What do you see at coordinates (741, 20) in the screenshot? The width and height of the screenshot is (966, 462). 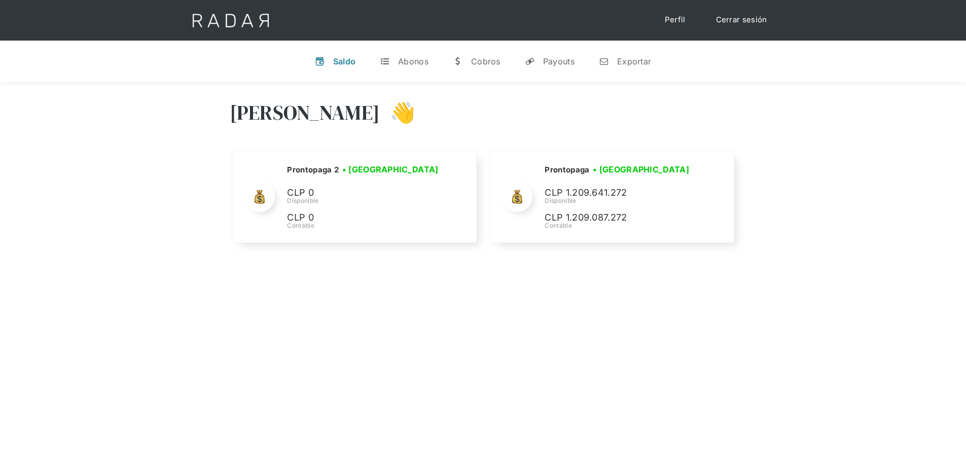 I see `a: Cerrar sesión` at bounding box center [741, 20].